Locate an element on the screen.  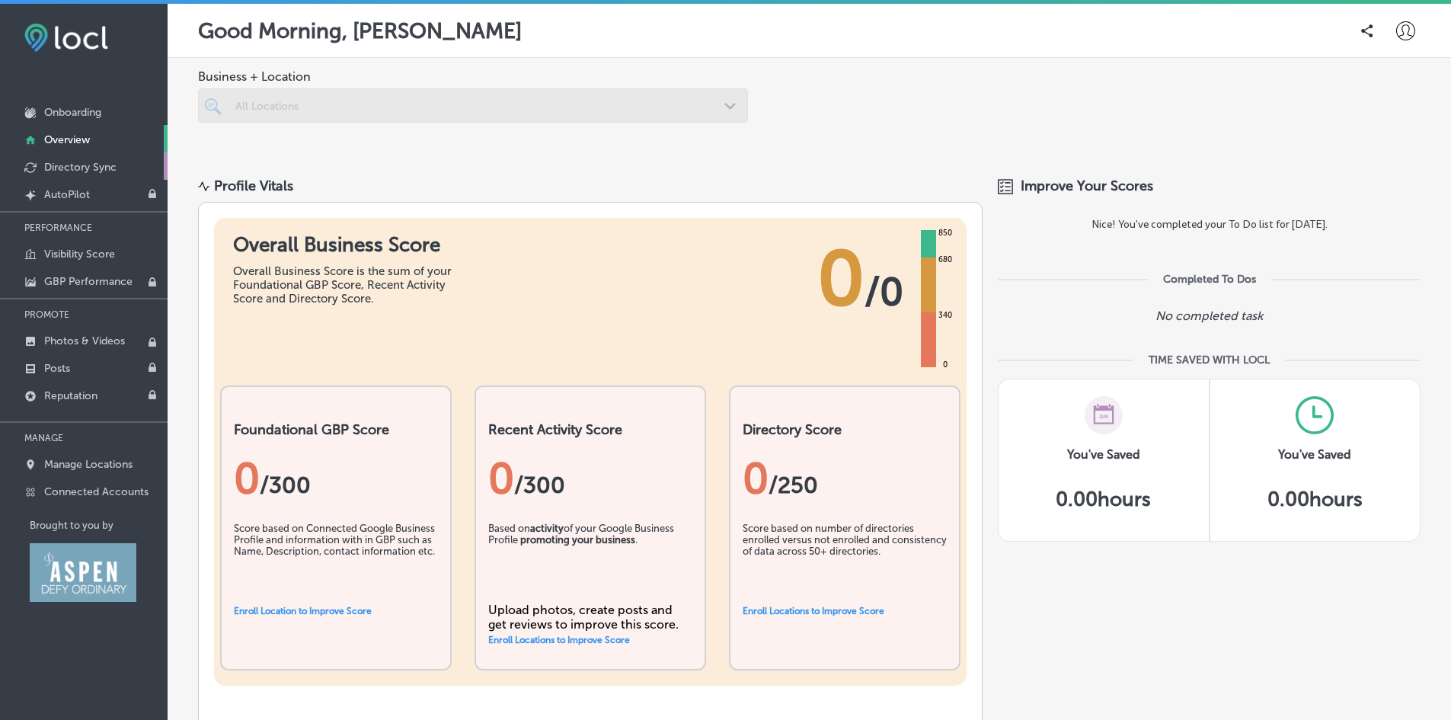
p: GBP Performance is located at coordinates (88, 281).